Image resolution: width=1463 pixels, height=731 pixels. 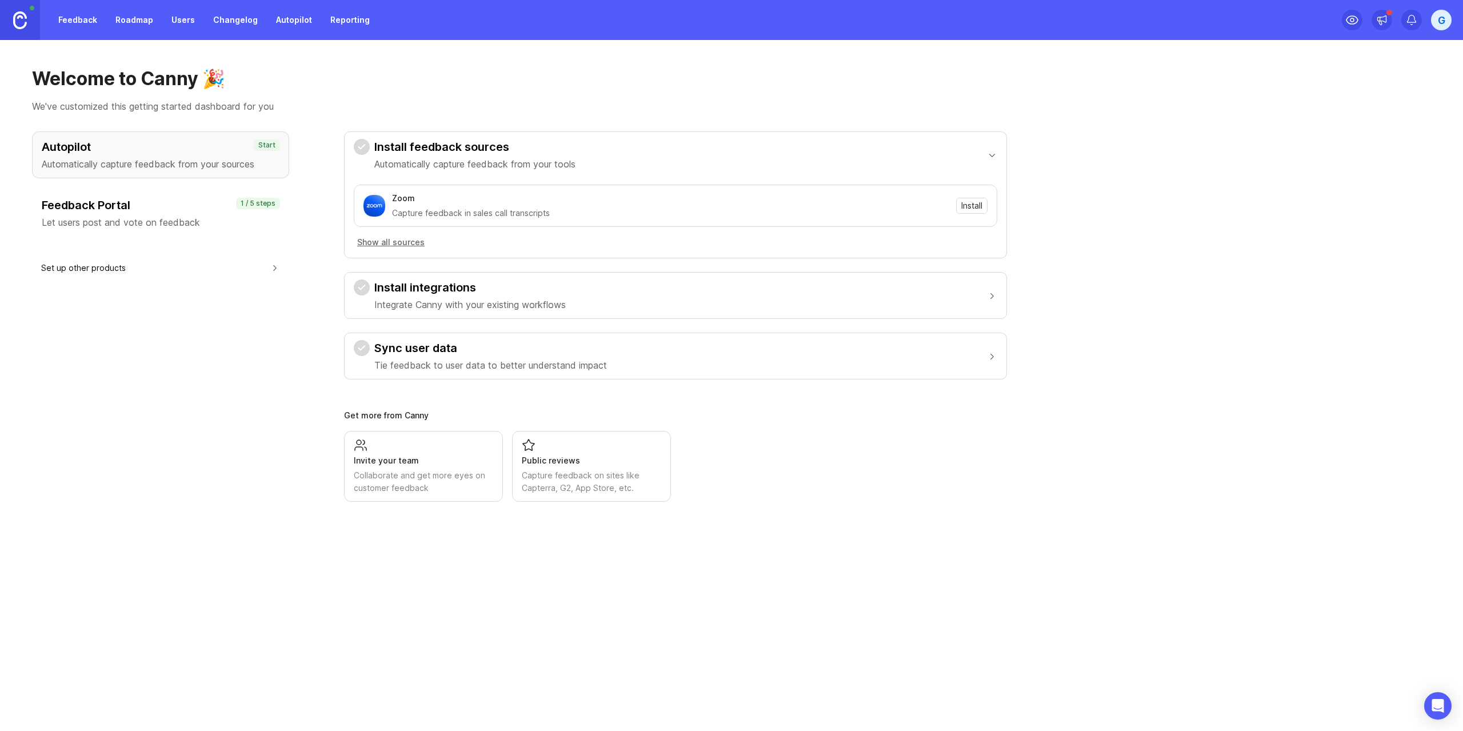 I want to click on p: Automatically capture feedback from your tools, so click(x=475, y=164).